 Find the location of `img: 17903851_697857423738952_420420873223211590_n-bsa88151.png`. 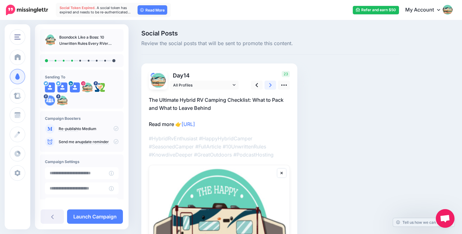

img: 17903851_697857423738952_420420873223211590_n-bsa88151.png is located at coordinates (100, 88).